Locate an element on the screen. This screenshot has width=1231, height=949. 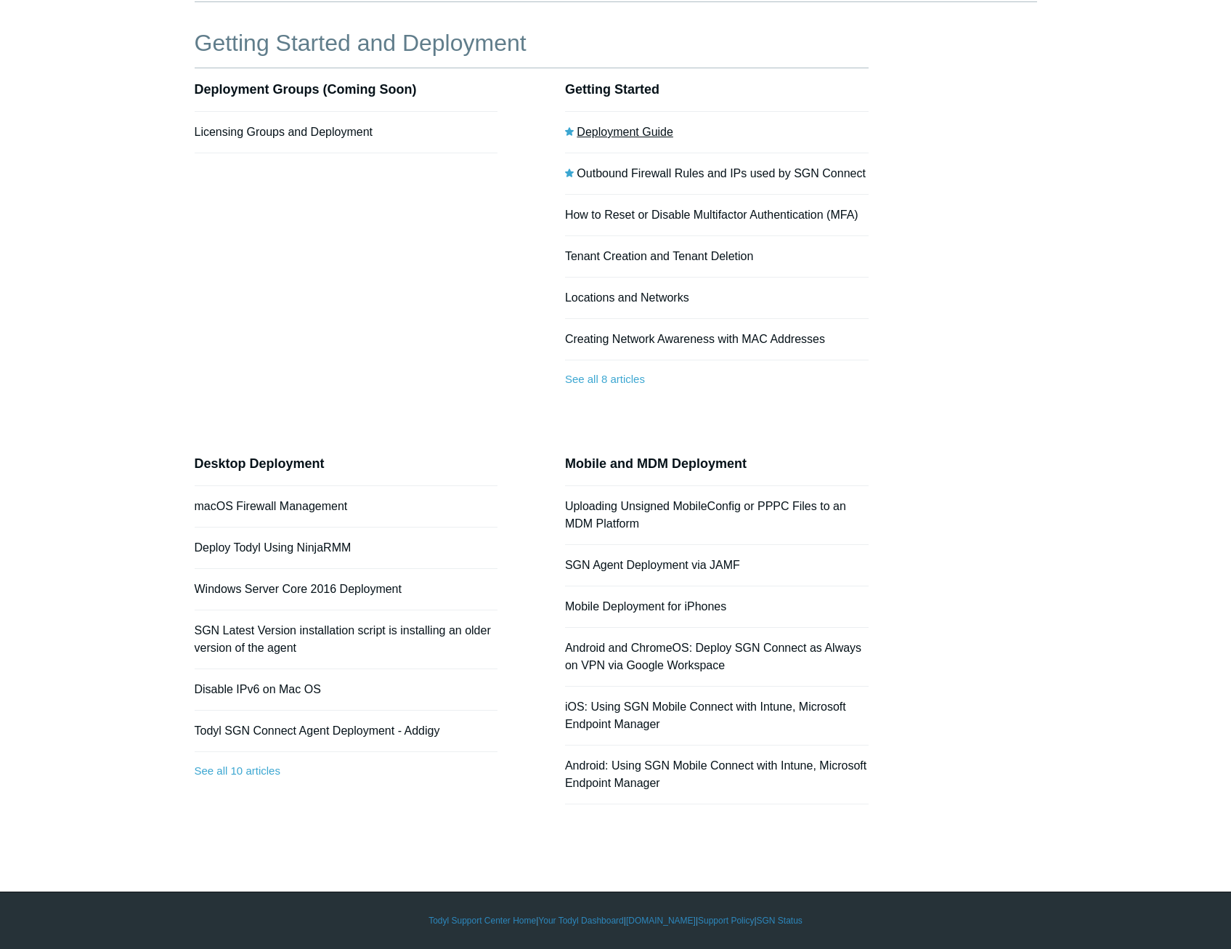
a: Windows Server Core 2016 Deployment is located at coordinates (298, 588).